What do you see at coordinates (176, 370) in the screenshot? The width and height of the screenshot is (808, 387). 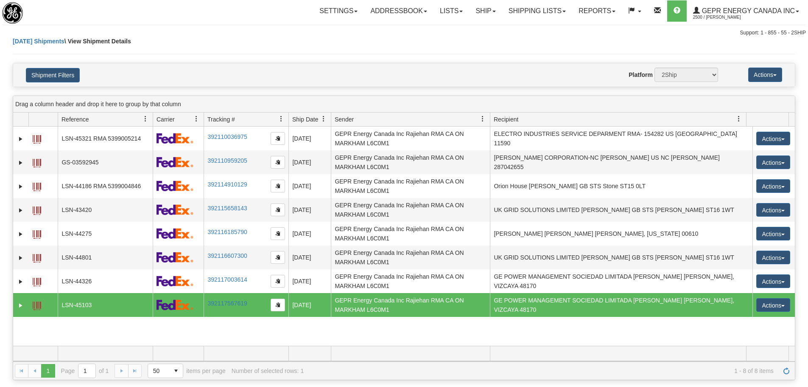 I see `span: select` at bounding box center [176, 370].